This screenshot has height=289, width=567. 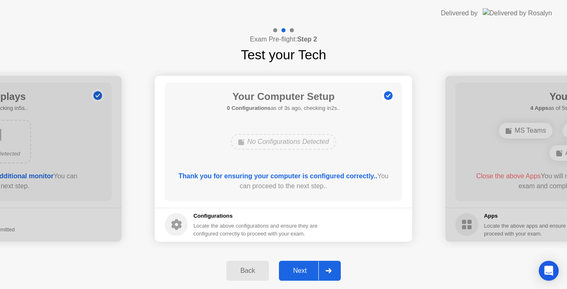 What do you see at coordinates (310, 271) in the screenshot?
I see `button: Next` at bounding box center [310, 271].